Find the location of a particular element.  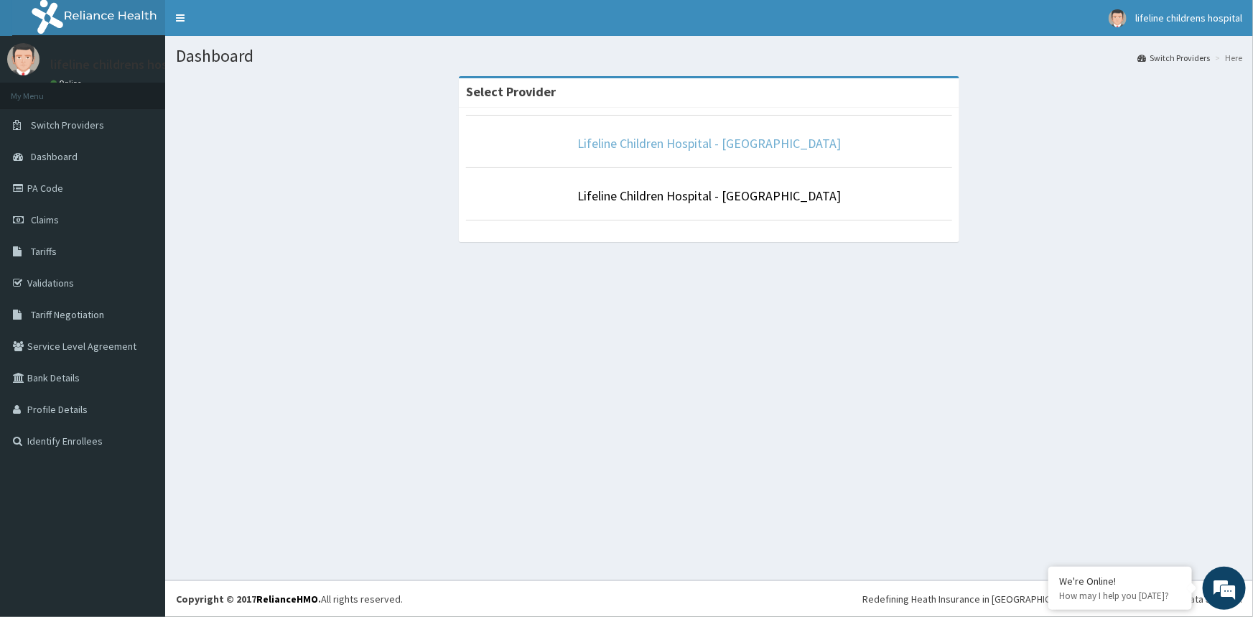

footer: All rights reserved. is located at coordinates (709, 598).